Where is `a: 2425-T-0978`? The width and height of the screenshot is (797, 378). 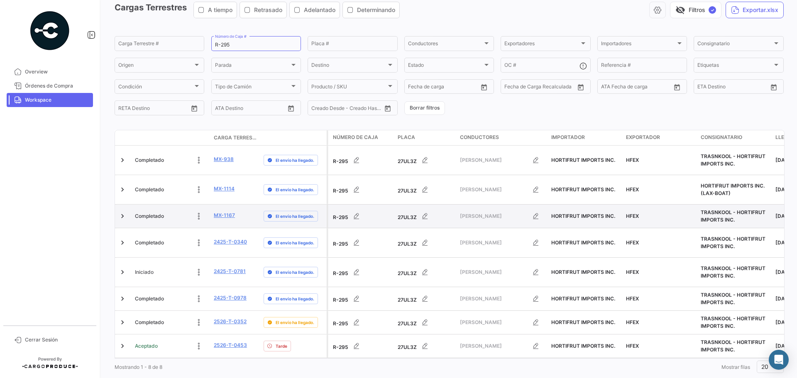 a: 2425-T-0978 is located at coordinates (230, 298).